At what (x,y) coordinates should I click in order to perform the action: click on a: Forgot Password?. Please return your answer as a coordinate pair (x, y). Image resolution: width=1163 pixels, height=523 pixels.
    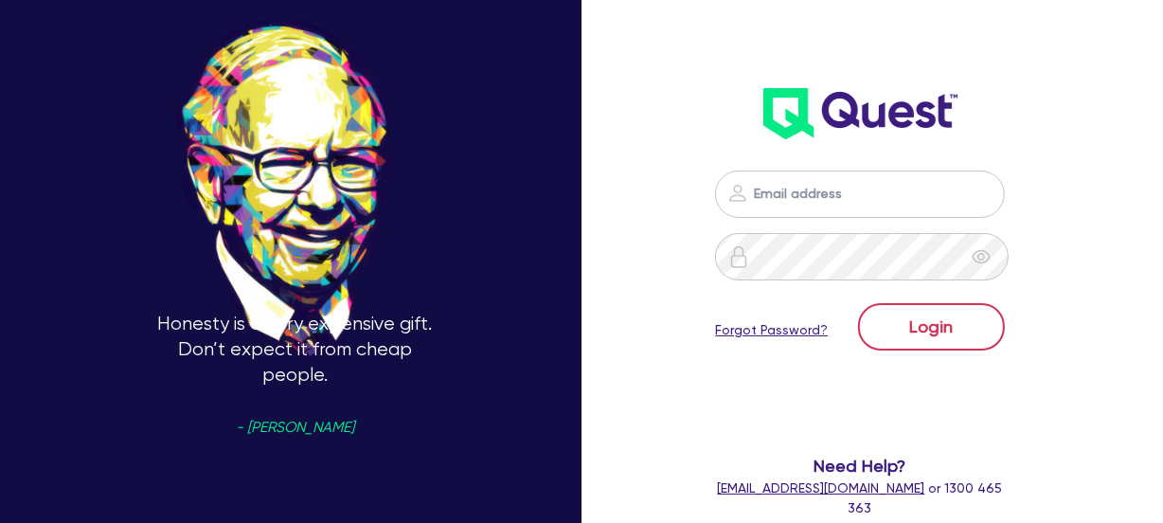
    Looking at the image, I should click on (771, 330).